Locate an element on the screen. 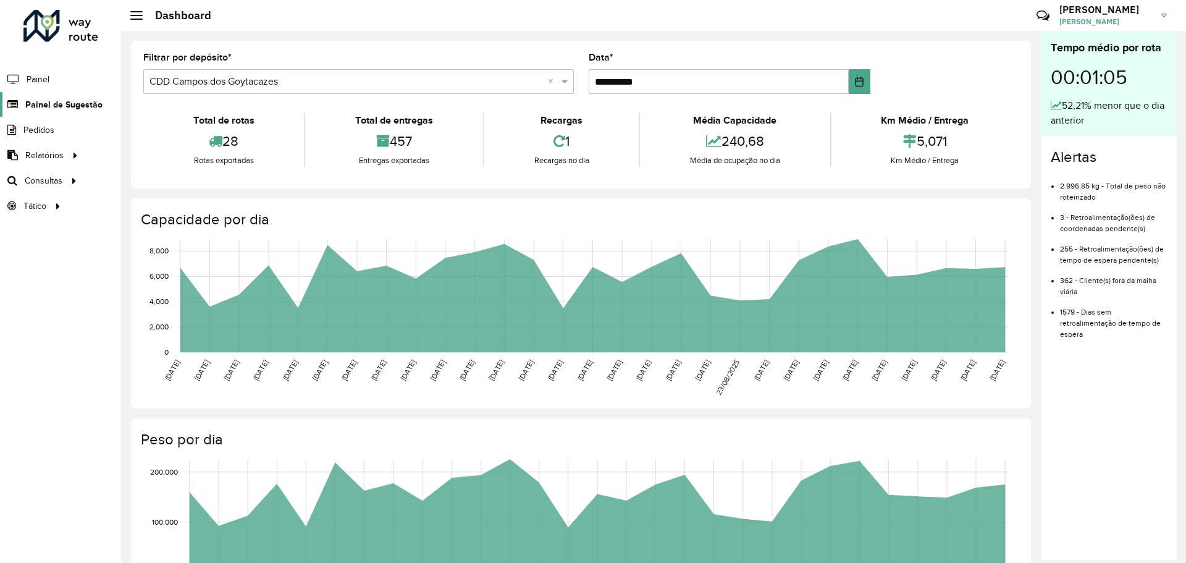 The width and height of the screenshot is (1186, 563). div: 1 is located at coordinates (562, 141).